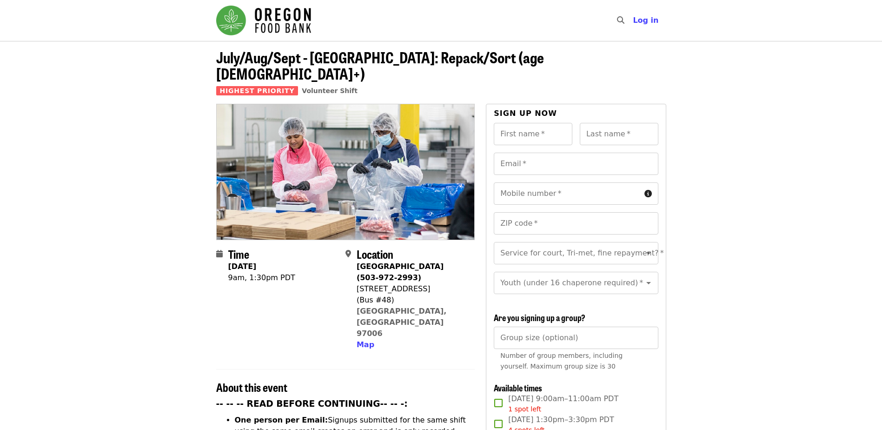  What do you see at coordinates (264, 20) in the screenshot?
I see `img: Oregon Food Bank - Home` at bounding box center [264, 20].